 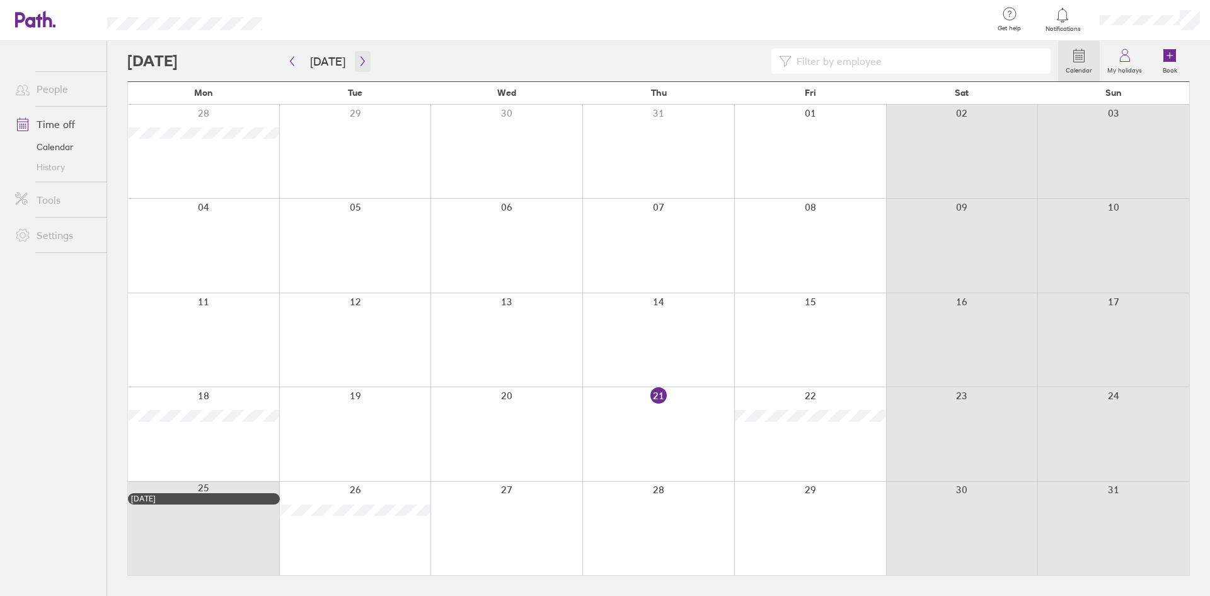 I want to click on input: Filter by employee, so click(x=917, y=61).